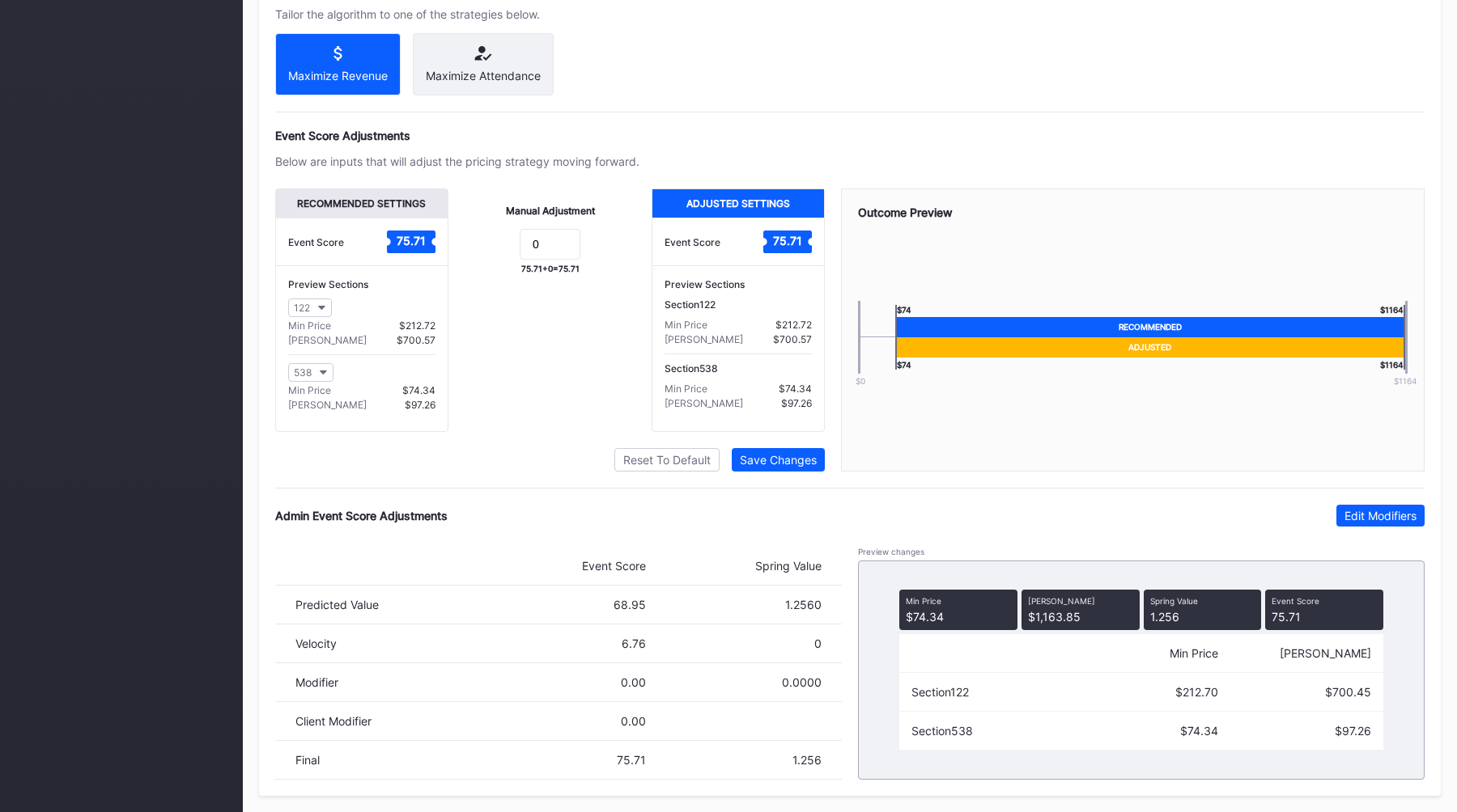  Describe the element at coordinates (458, 14) in the screenshot. I see `div: Tailor the algorithm to one of the strategies below.` at that location.